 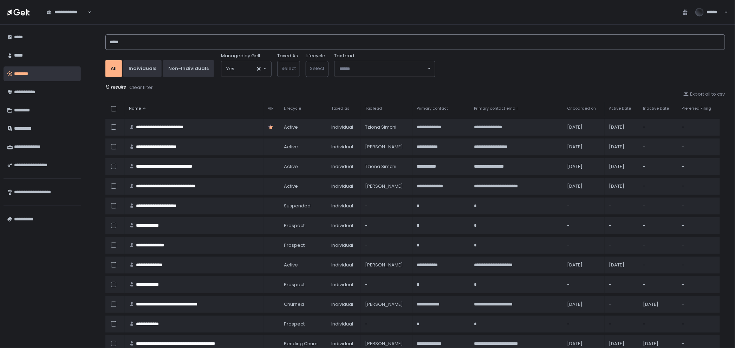 I want to click on span: Lifecycle, so click(x=293, y=108).